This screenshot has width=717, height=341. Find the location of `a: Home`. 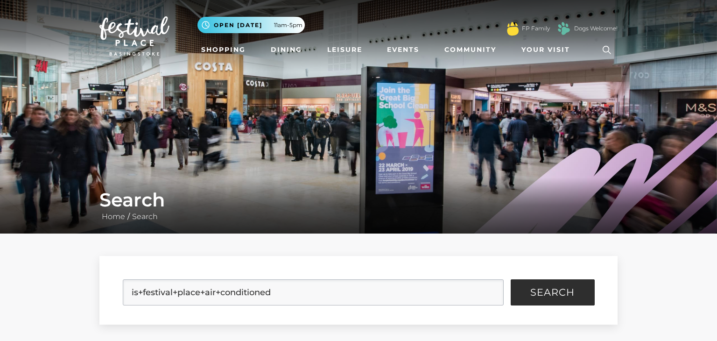

a: Home is located at coordinates (113, 216).